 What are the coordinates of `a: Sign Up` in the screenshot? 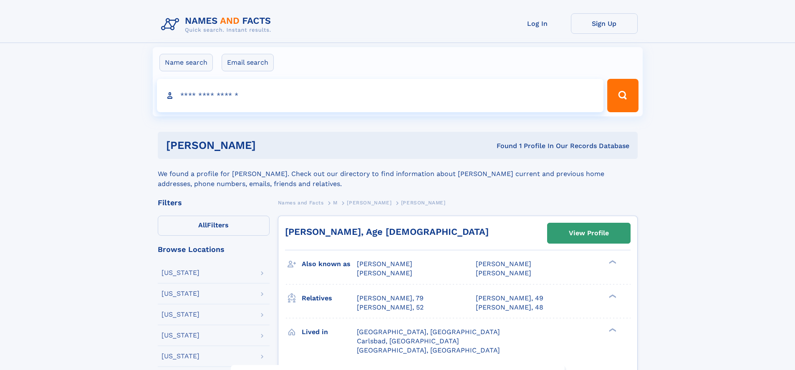 It's located at (604, 23).